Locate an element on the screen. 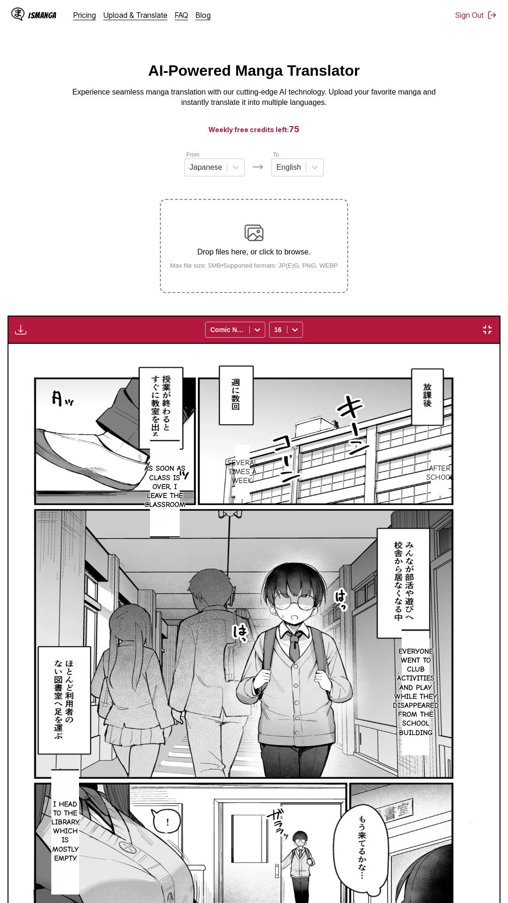 The width and height of the screenshot is (508, 903). img: Sign out is located at coordinates (492, 15).